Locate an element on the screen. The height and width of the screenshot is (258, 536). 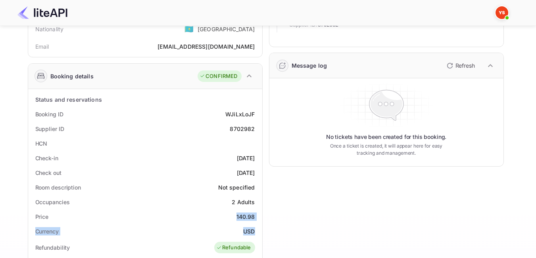
div: 140.98 is located at coordinates (245, 217).